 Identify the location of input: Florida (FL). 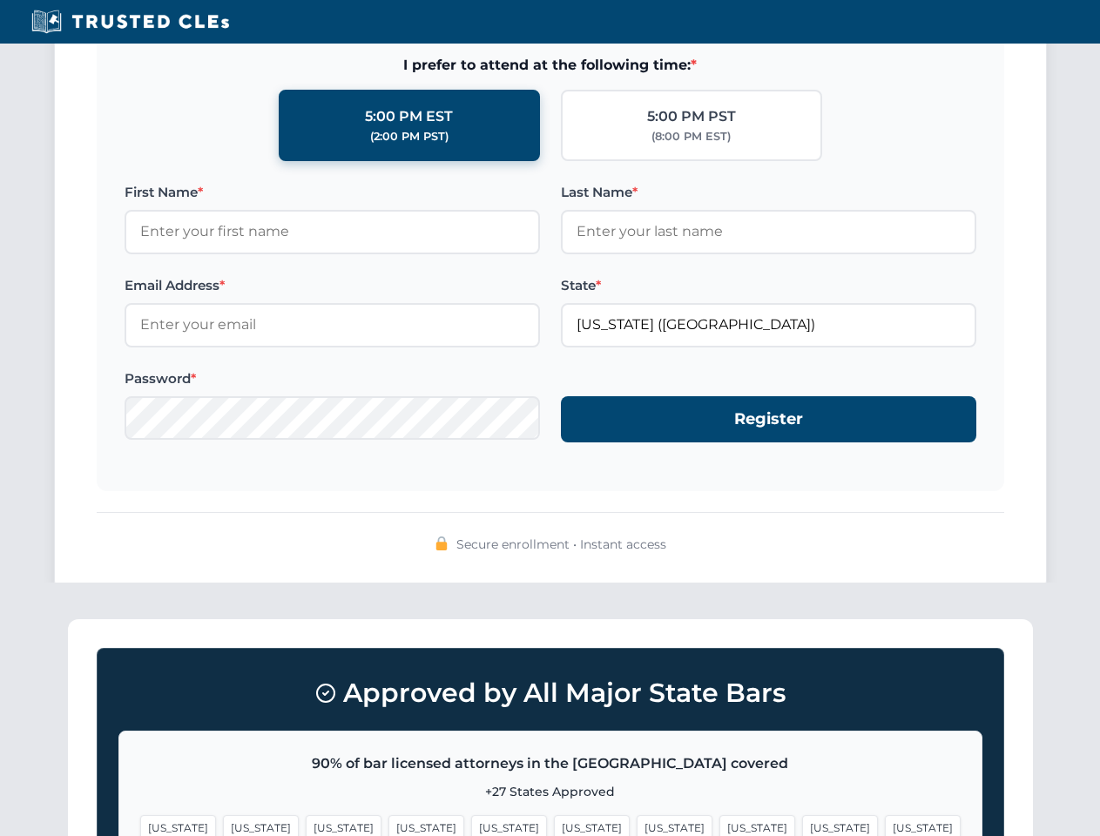
(768, 325).